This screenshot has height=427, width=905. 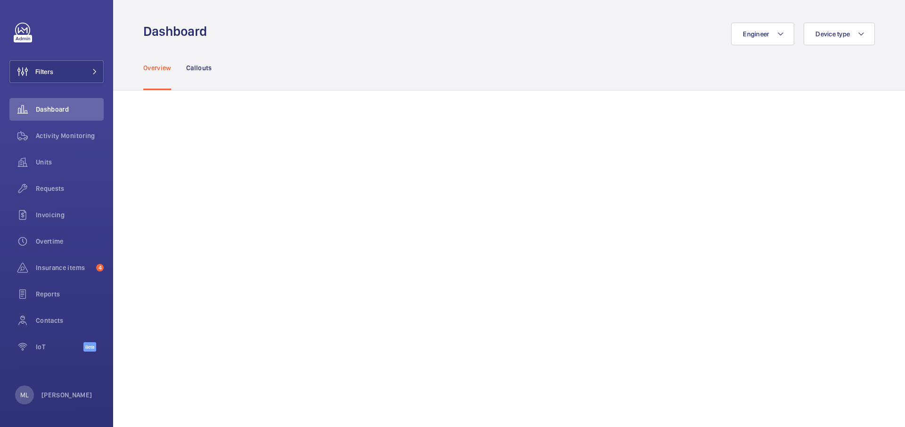 What do you see at coordinates (59, 347) in the screenshot?
I see `span: IoT` at bounding box center [59, 347].